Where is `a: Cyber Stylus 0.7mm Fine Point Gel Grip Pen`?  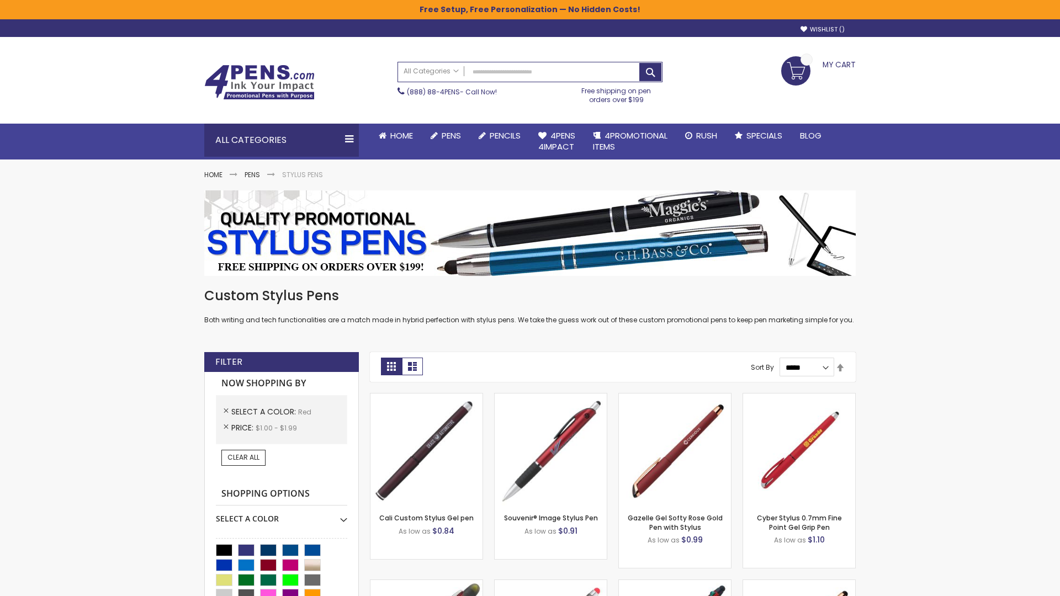
a: Cyber Stylus 0.7mm Fine Point Gel Grip Pen is located at coordinates (799, 522).